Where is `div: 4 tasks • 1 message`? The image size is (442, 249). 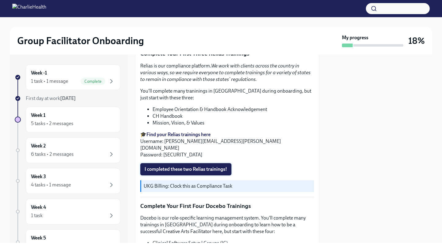 div: 4 tasks • 1 message is located at coordinates (51, 185).